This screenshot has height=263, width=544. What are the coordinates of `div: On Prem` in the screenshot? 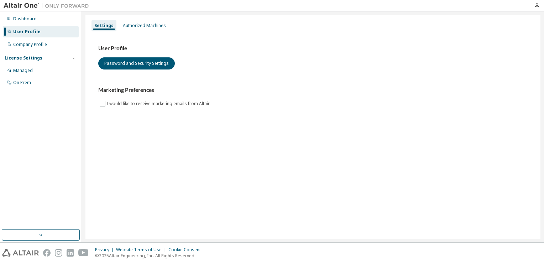 It's located at (22, 83).